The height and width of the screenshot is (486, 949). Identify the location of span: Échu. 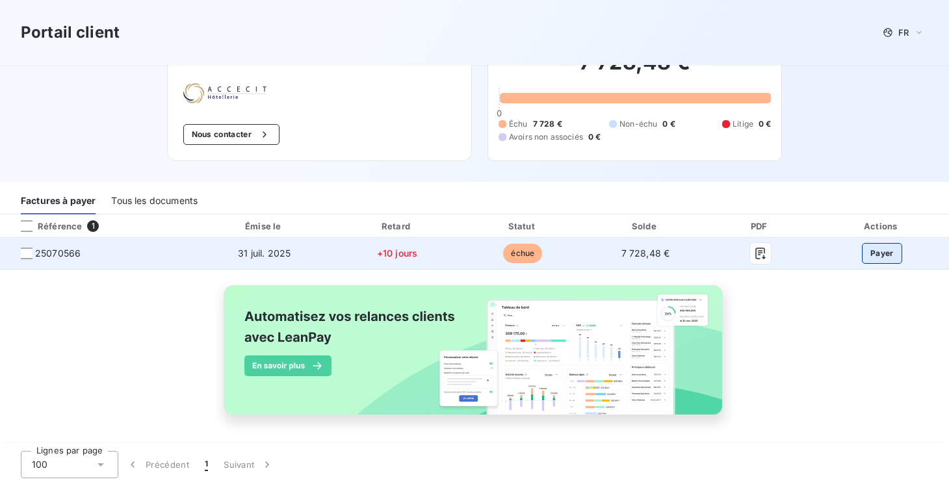
(518, 124).